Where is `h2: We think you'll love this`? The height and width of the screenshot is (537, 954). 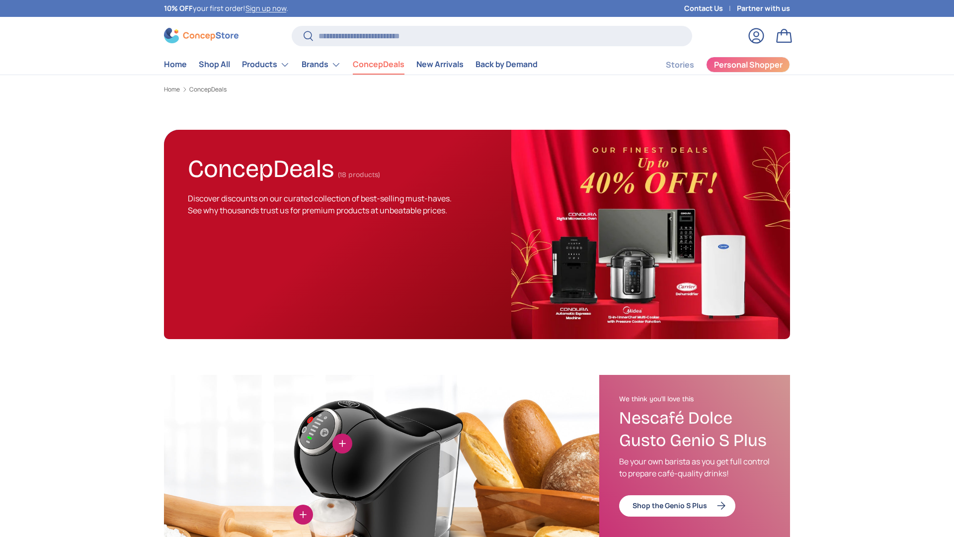 h2: We think you'll love this is located at coordinates (695, 399).